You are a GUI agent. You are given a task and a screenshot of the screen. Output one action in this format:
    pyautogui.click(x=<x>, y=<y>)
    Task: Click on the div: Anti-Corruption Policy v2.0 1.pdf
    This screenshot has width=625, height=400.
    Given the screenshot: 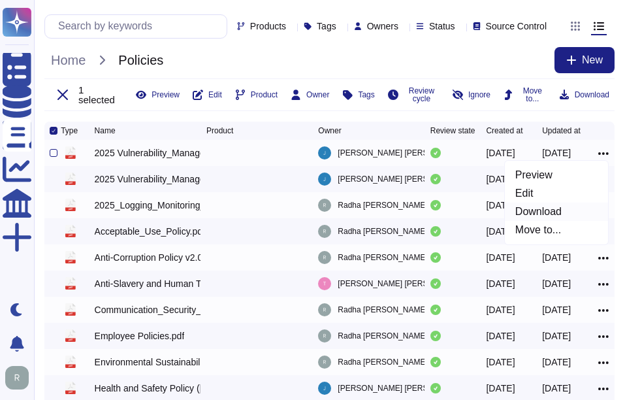 What is the action you would take?
    pyautogui.click(x=148, y=257)
    